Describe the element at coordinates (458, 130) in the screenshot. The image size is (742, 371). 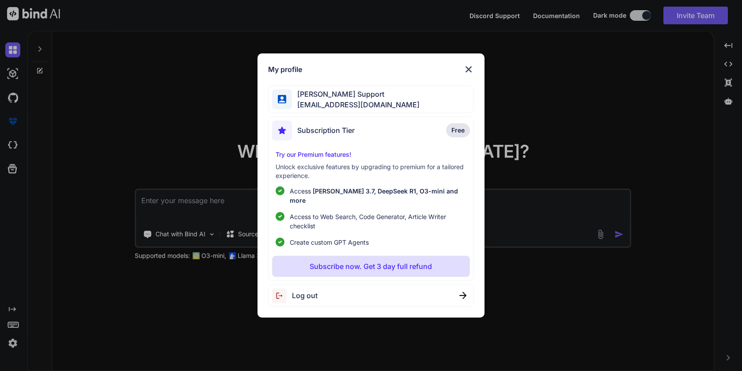
I see `span: Free` at that location.